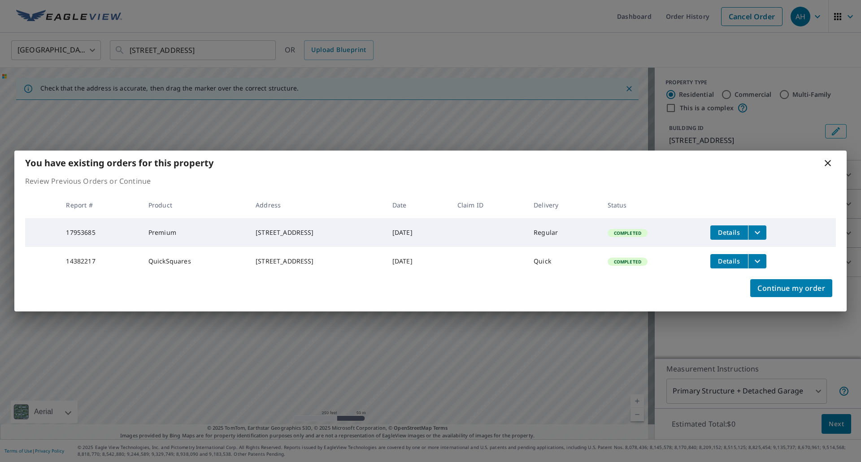  Describe the element at coordinates (195, 205) in the screenshot. I see `th: Product` at that location.